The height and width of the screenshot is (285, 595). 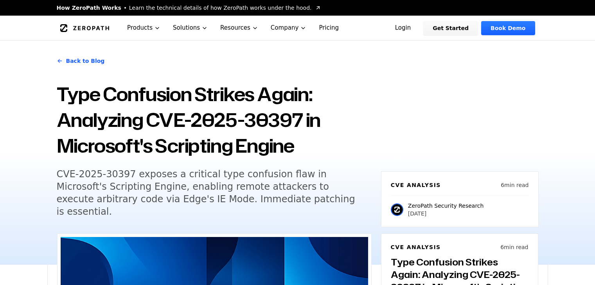 I want to click on a: Get Started, so click(x=450, y=28).